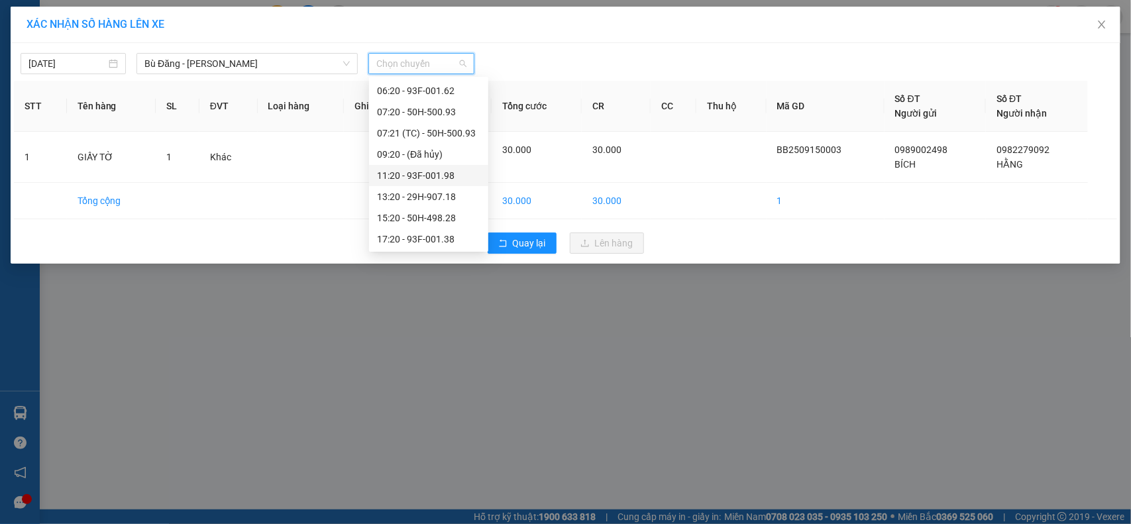 The height and width of the screenshot is (524, 1131). I want to click on div: 07:21 (TC) - 50H-500.93, so click(429, 133).